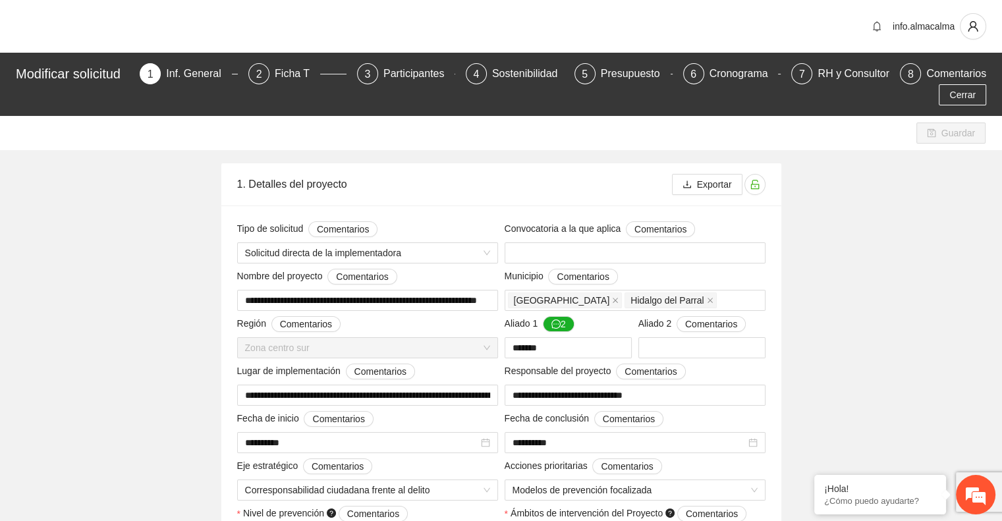 The width and height of the screenshot is (1002, 521). What do you see at coordinates (923, 26) in the screenshot?
I see `span: info.almacalma` at bounding box center [923, 26].